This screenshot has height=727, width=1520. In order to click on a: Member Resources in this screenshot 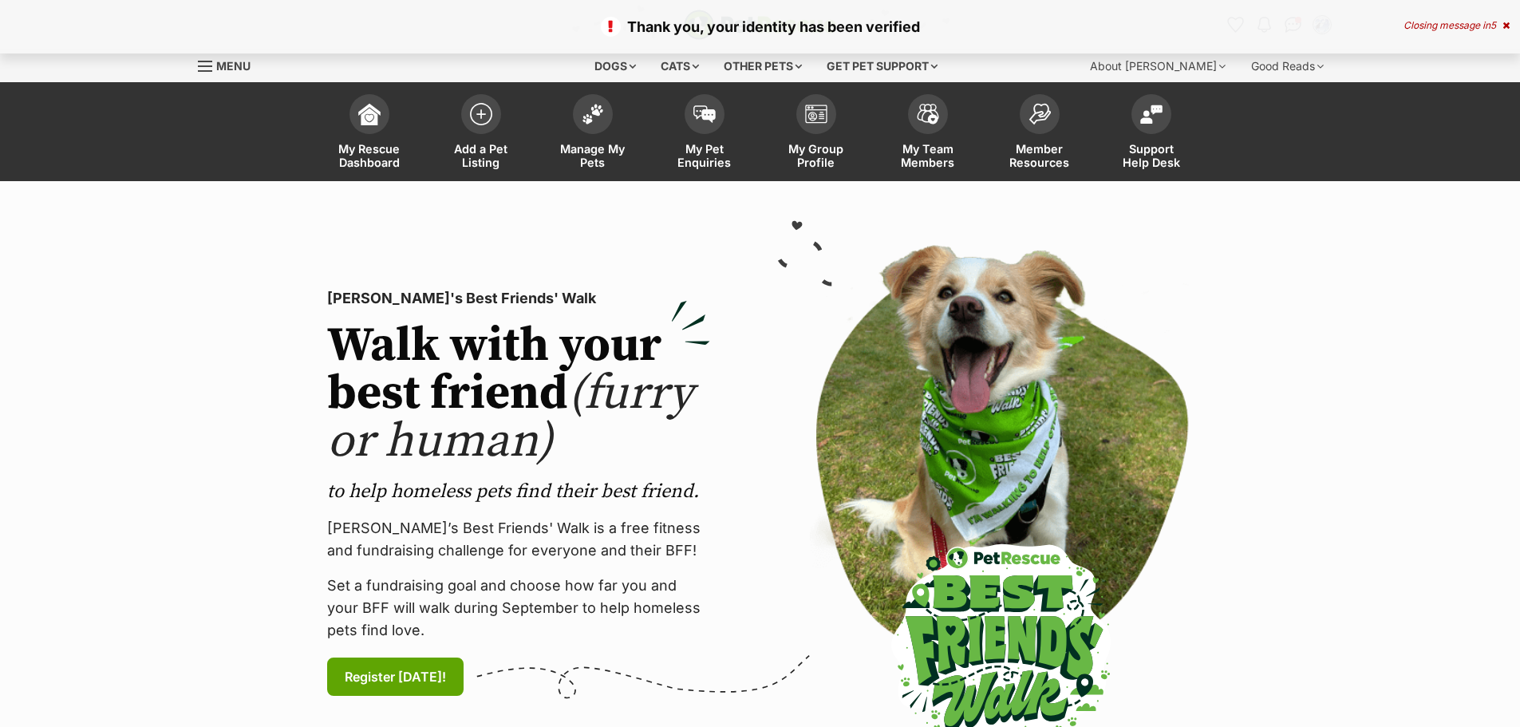, I will do `click(1040, 133)`.